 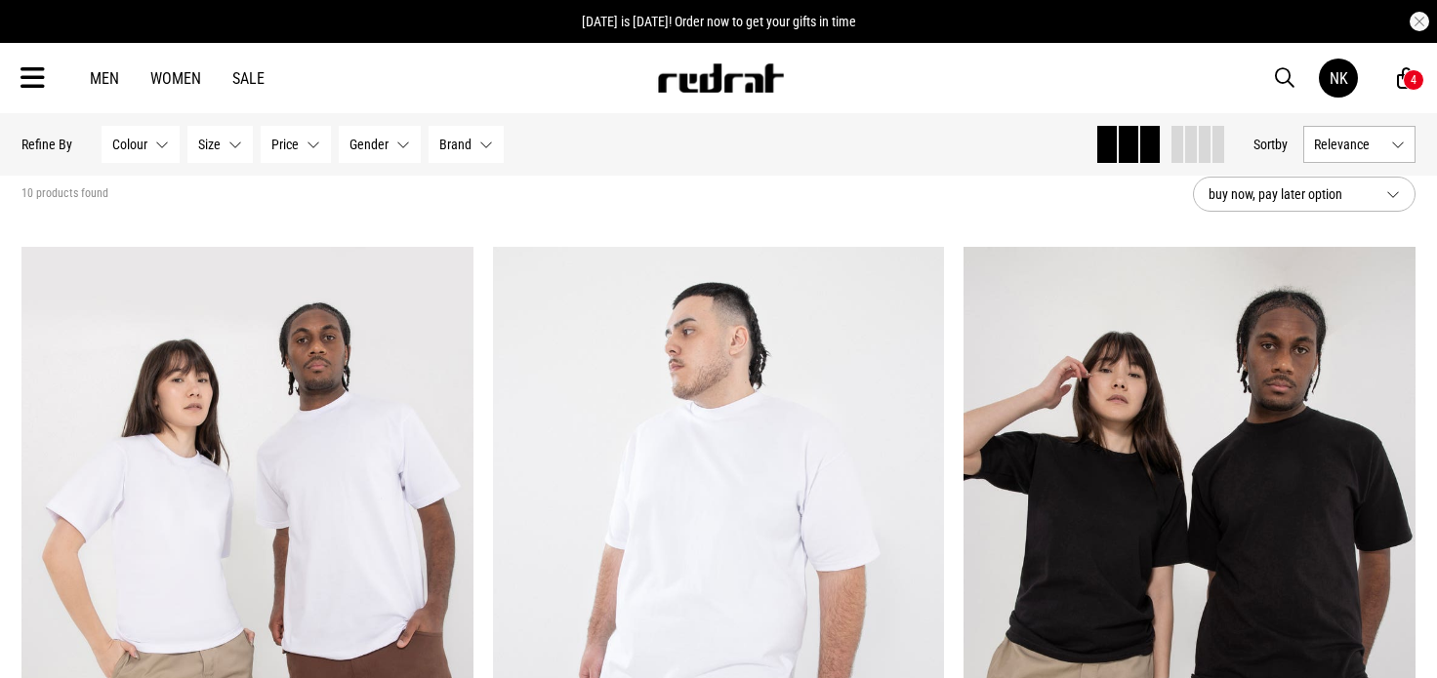 What do you see at coordinates (141, 144) in the screenshot?
I see `button: Colour` at bounding box center [141, 144].